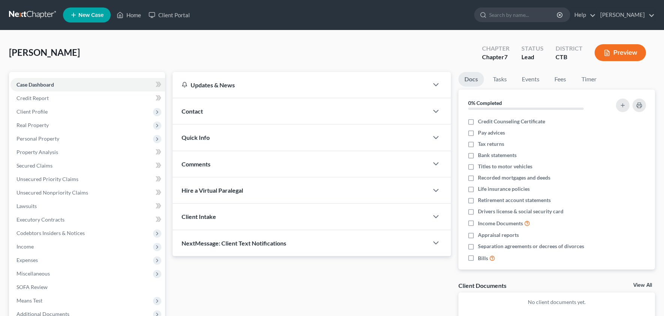 This screenshot has height=316, width=664. Describe the element at coordinates (583, 15) in the screenshot. I see `a: Help` at that location.